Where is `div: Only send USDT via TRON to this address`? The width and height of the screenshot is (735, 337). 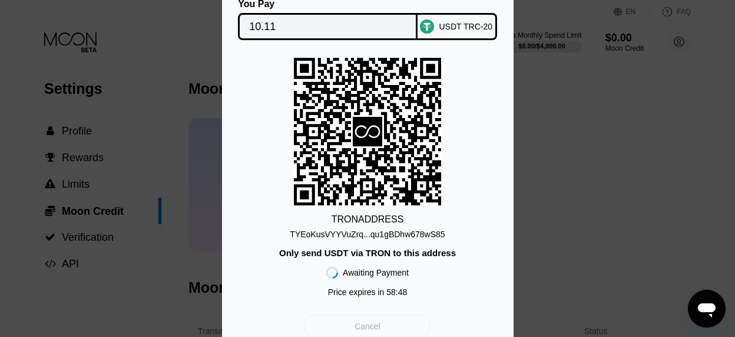
div: Only send USDT via TRON to this address is located at coordinates (368, 252).